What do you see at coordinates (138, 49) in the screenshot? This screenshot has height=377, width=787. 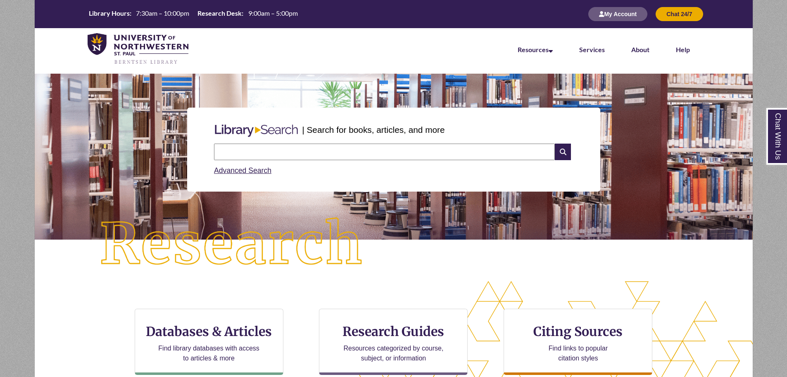 I see `img: UNWSP Library Logo` at bounding box center [138, 49].